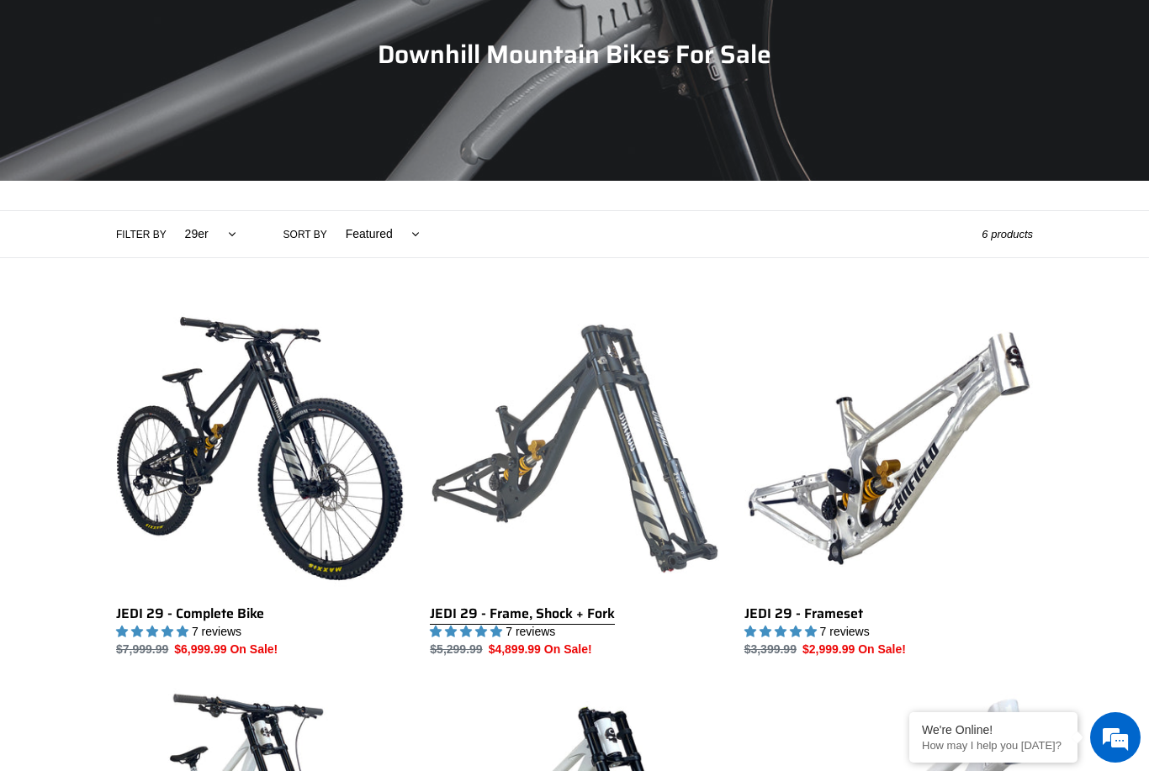 The width and height of the screenshot is (1149, 771). What do you see at coordinates (993, 745) in the screenshot?
I see `p: How may I help you today?` at bounding box center [993, 745].